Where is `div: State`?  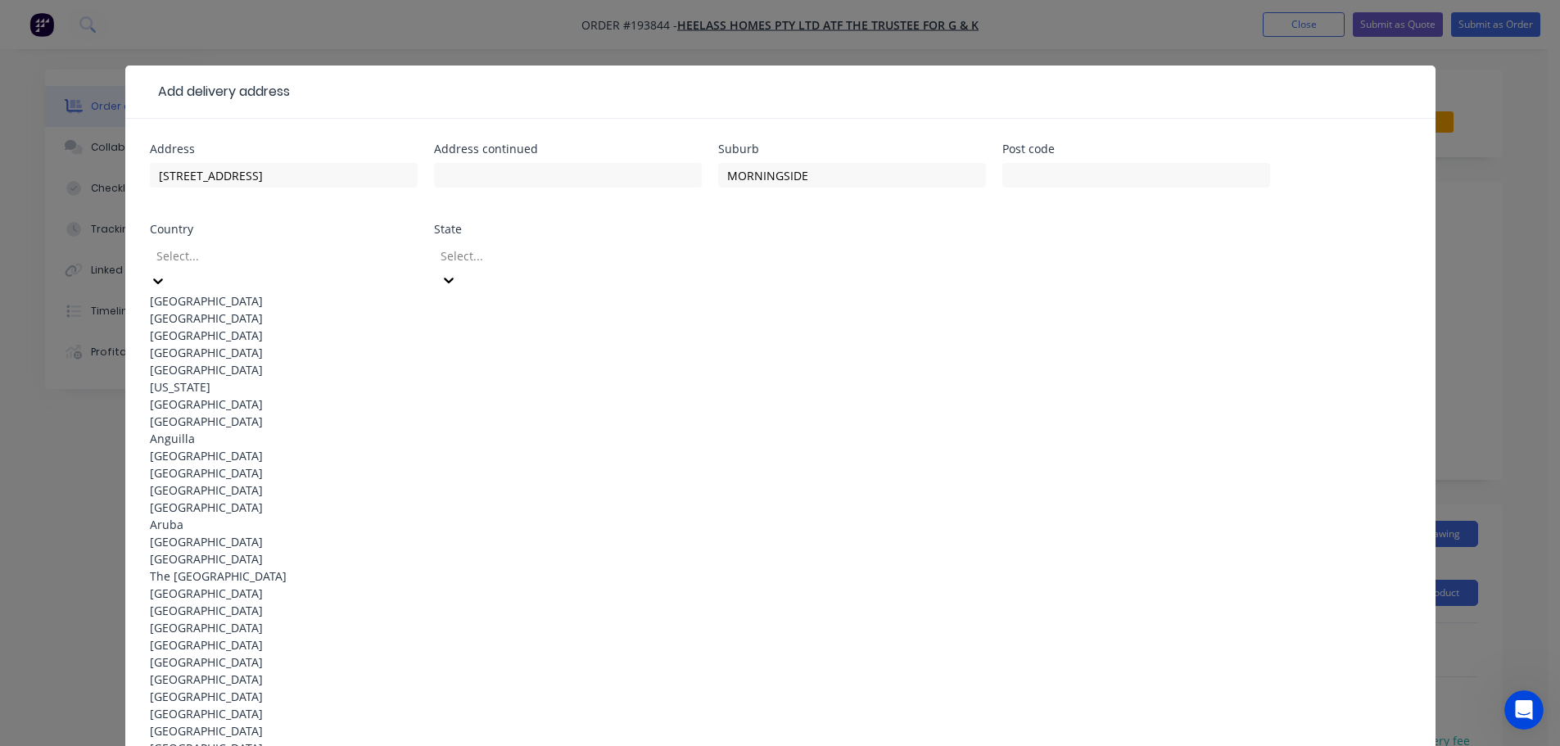
div: State is located at coordinates (568, 229).